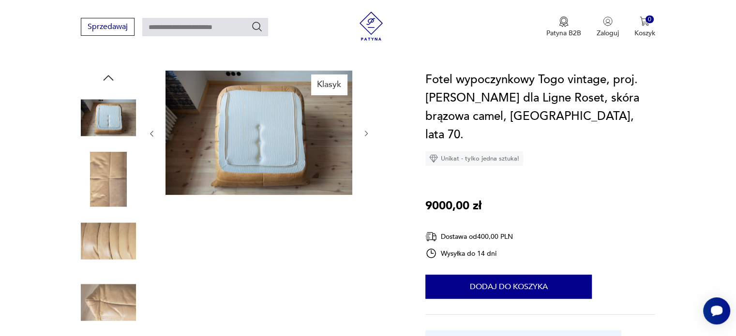  I want to click on img: Ikona koszyka, so click(645, 21).